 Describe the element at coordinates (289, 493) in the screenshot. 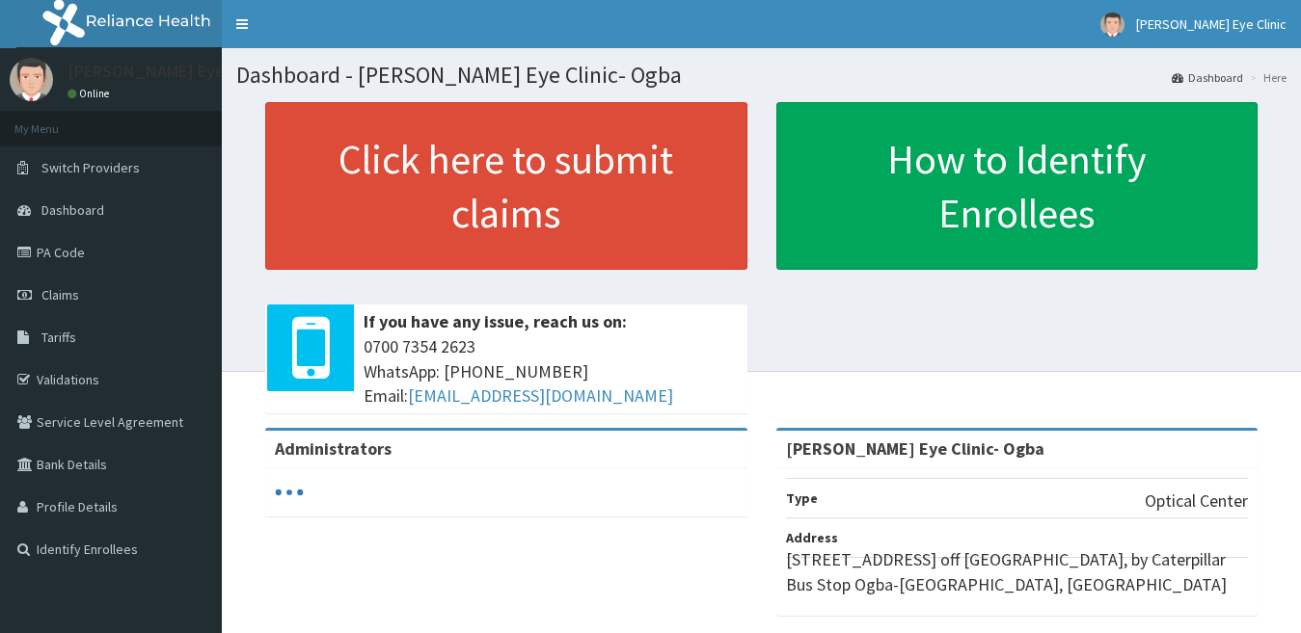

I see `svg: audio-loading` at that location.